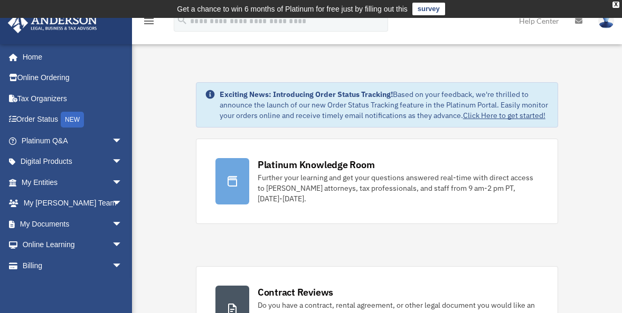 This screenshot has width=622, height=313. What do you see at coordinates (295, 292) in the screenshot?
I see `div: Contract Reviews` at bounding box center [295, 292].